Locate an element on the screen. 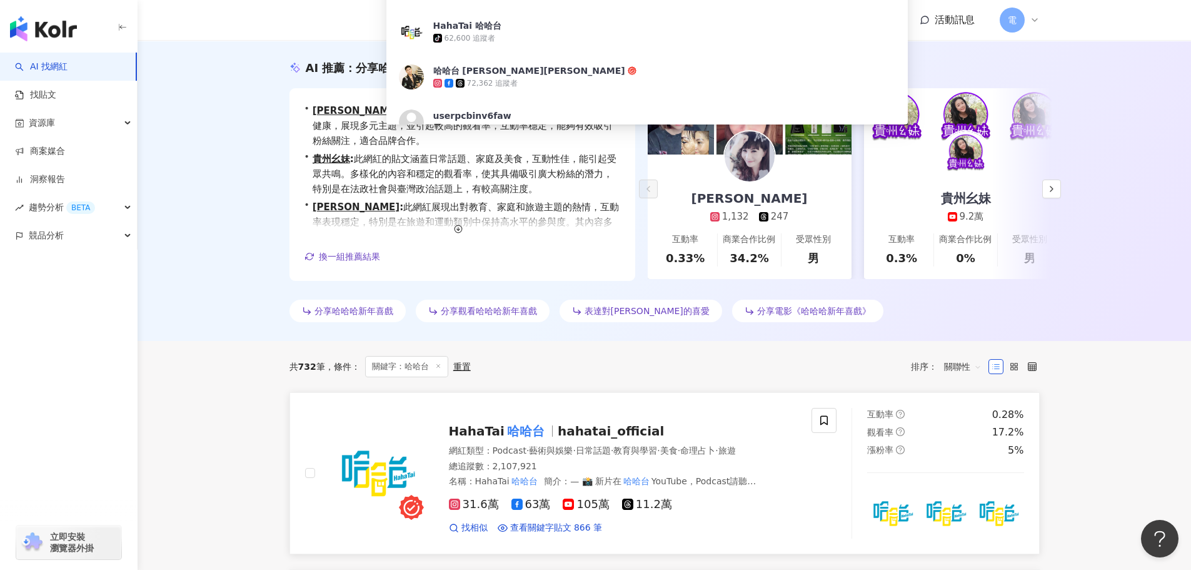 The width and height of the screenshot is (1191, 570). span: 藝術與娛樂 is located at coordinates (551, 450).